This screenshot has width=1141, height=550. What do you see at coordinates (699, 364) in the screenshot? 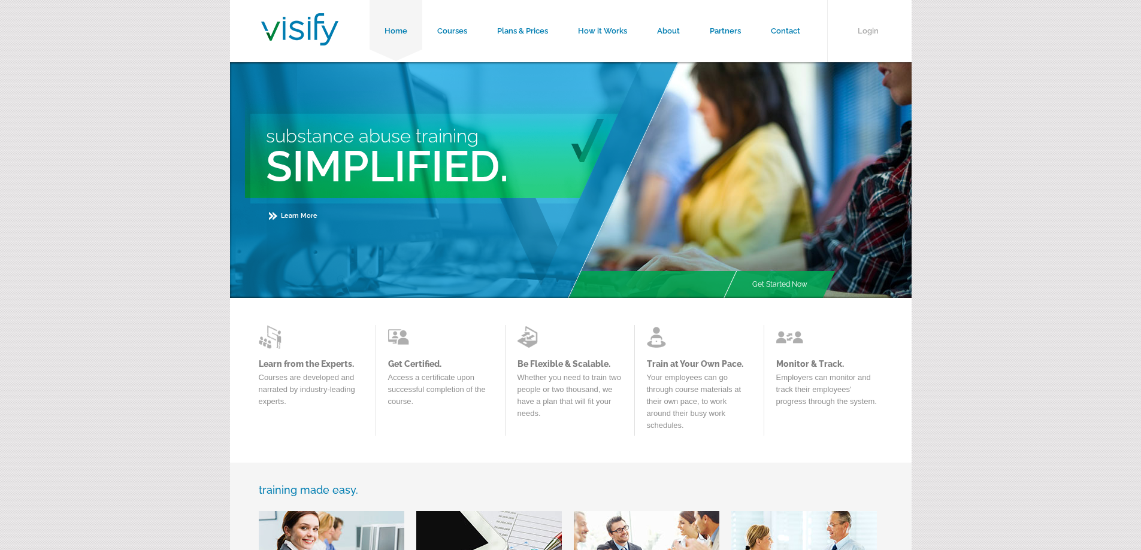
I see `a: Train at Your Own Pace.` at bounding box center [699, 364].